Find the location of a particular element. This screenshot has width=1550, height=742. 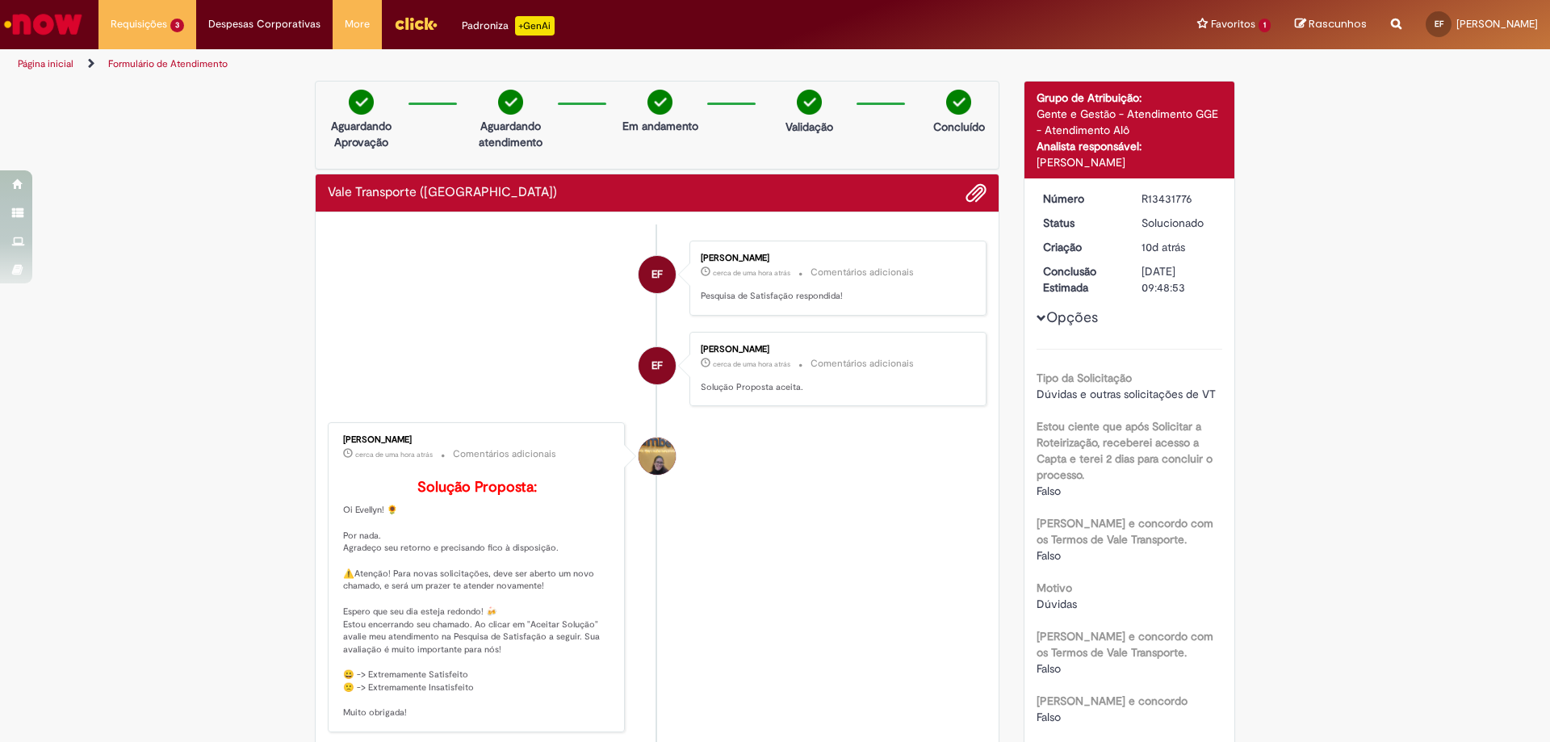

b: Solução Proposta: is located at coordinates (477, 487).